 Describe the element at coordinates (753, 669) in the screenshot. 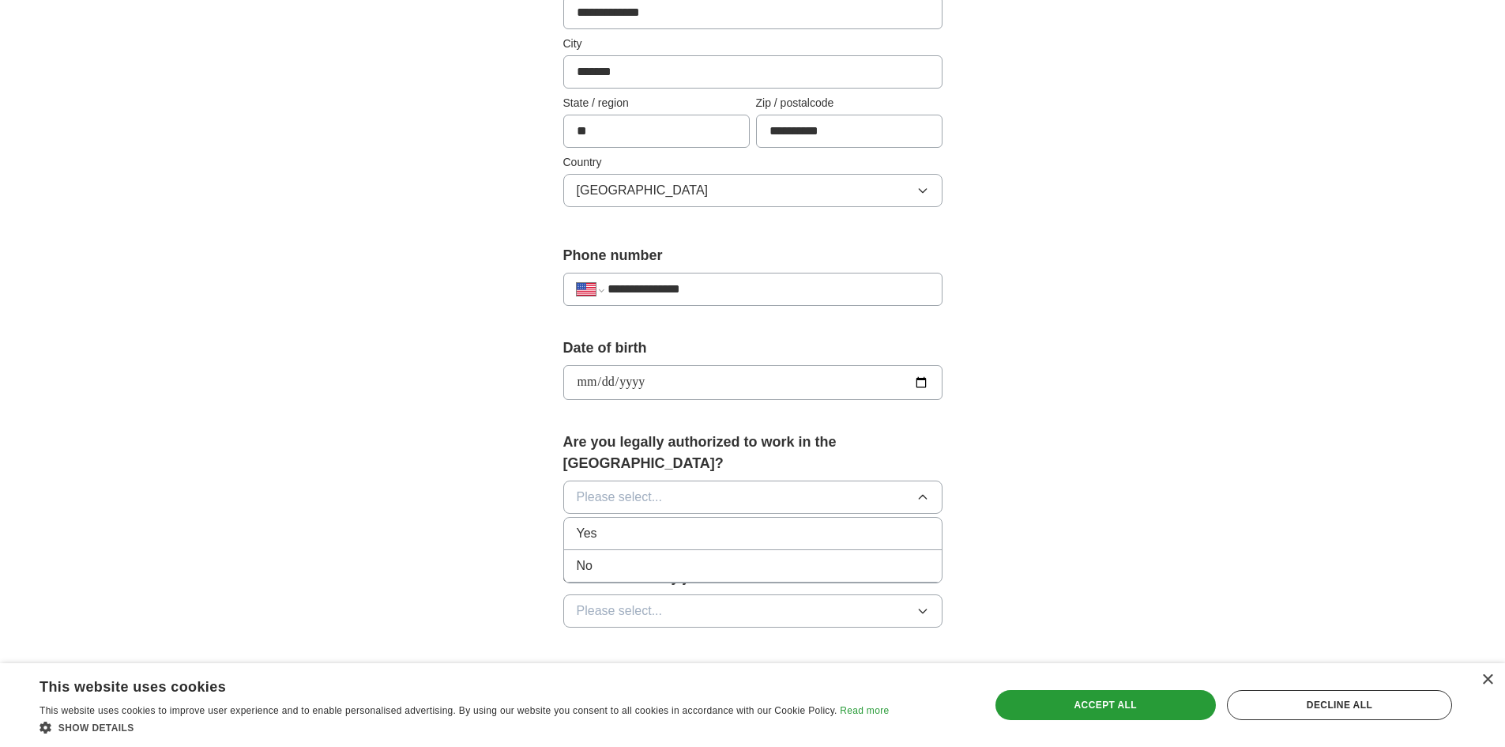

I see `label: Do you hold a valid US driving licence?` at that location.